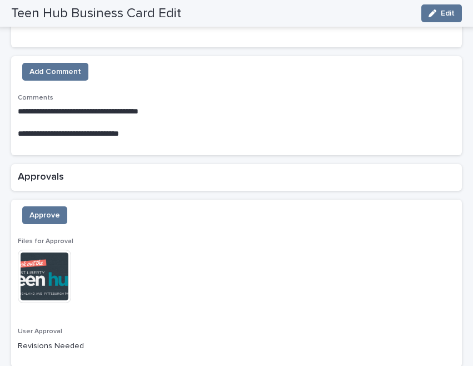  I want to click on span: Add Comment, so click(55, 72).